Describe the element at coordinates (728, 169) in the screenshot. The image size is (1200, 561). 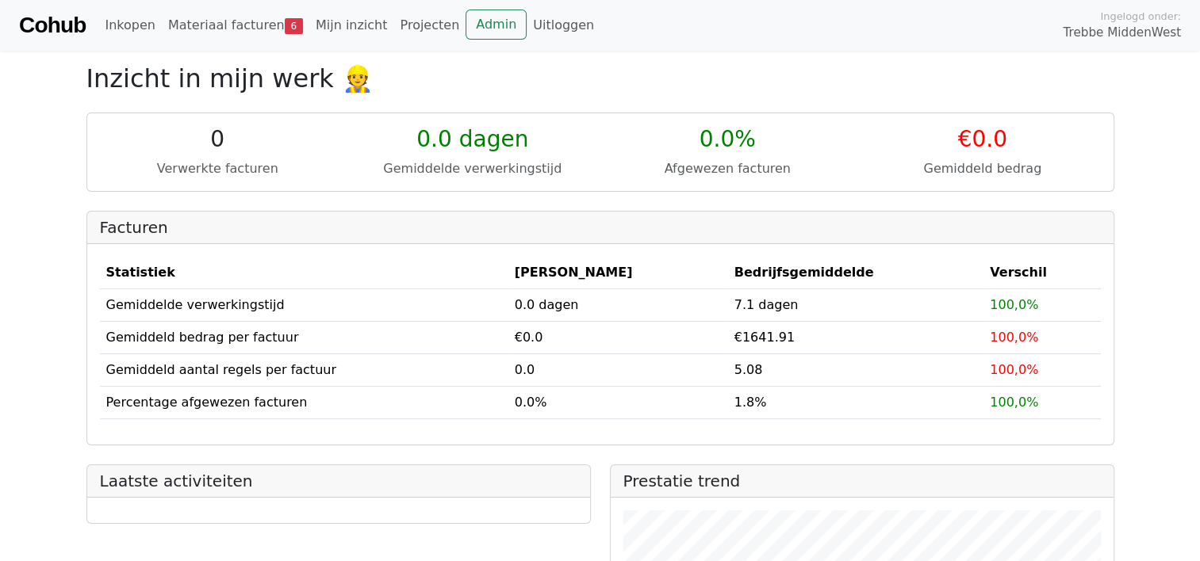
I see `div: Afgewezen facturen` at that location.